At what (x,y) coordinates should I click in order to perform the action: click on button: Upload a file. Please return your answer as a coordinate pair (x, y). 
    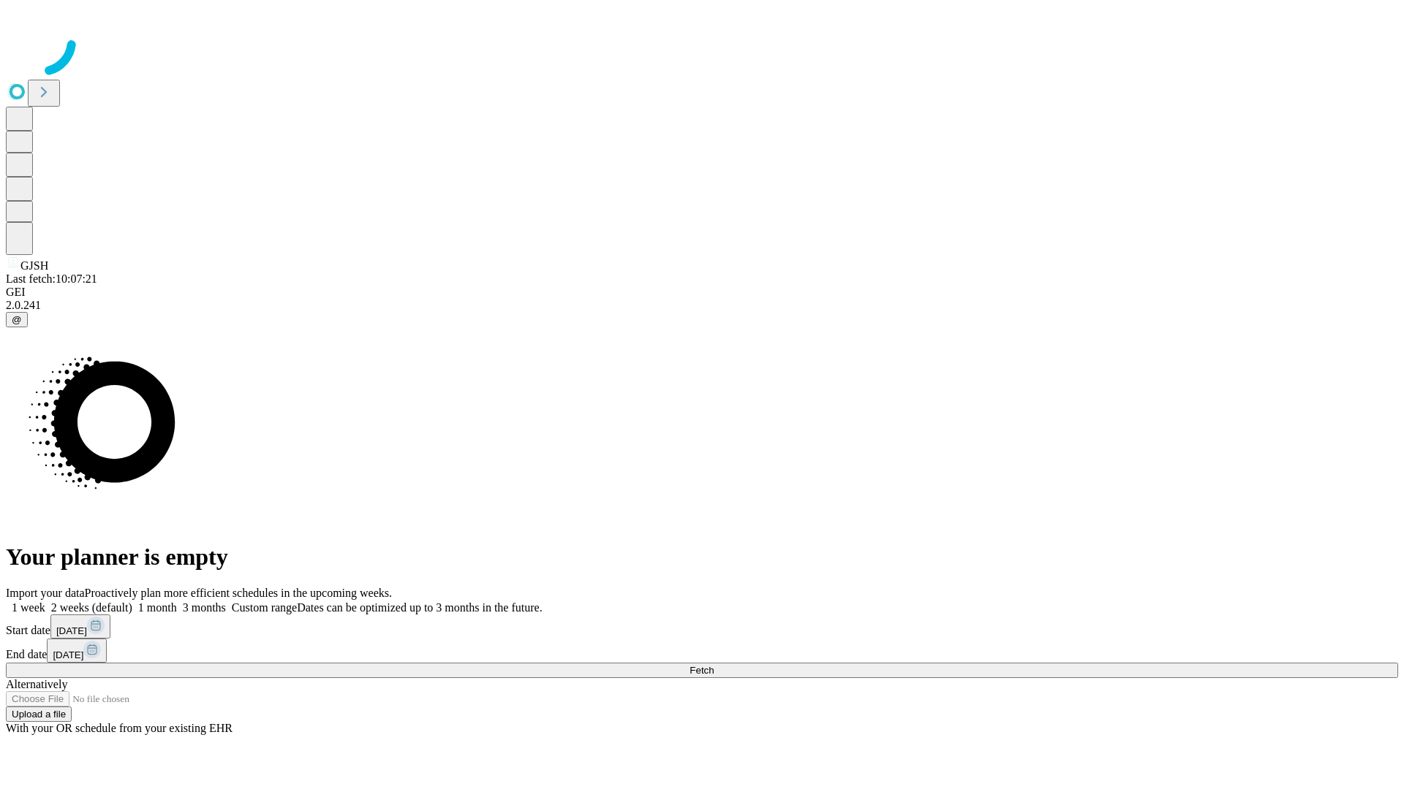
    Looking at the image, I should click on (39, 714).